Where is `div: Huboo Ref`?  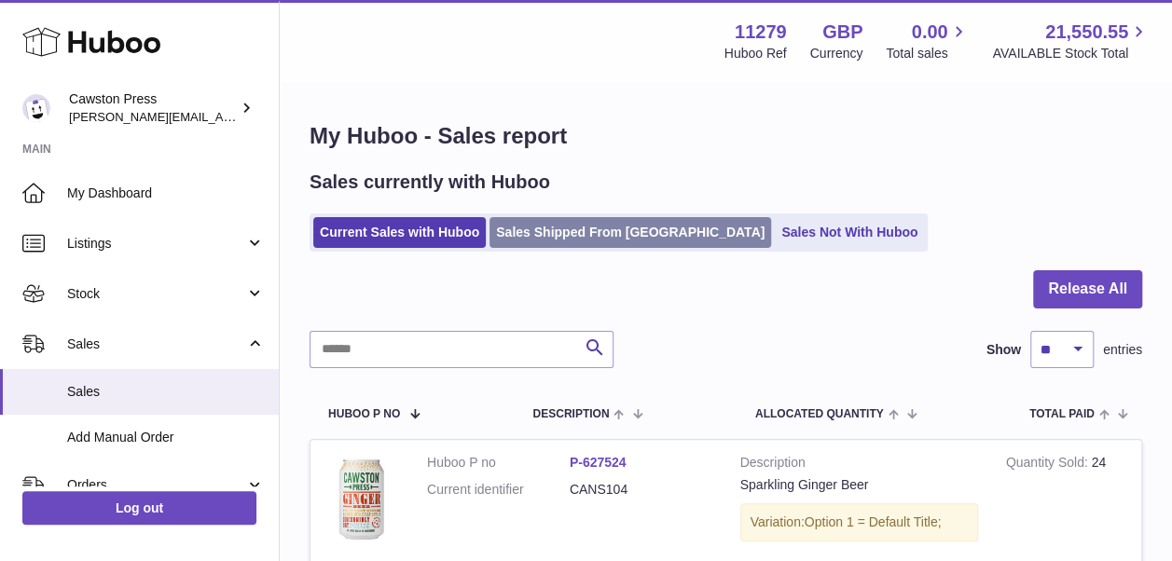 div: Huboo Ref is located at coordinates (755, 53).